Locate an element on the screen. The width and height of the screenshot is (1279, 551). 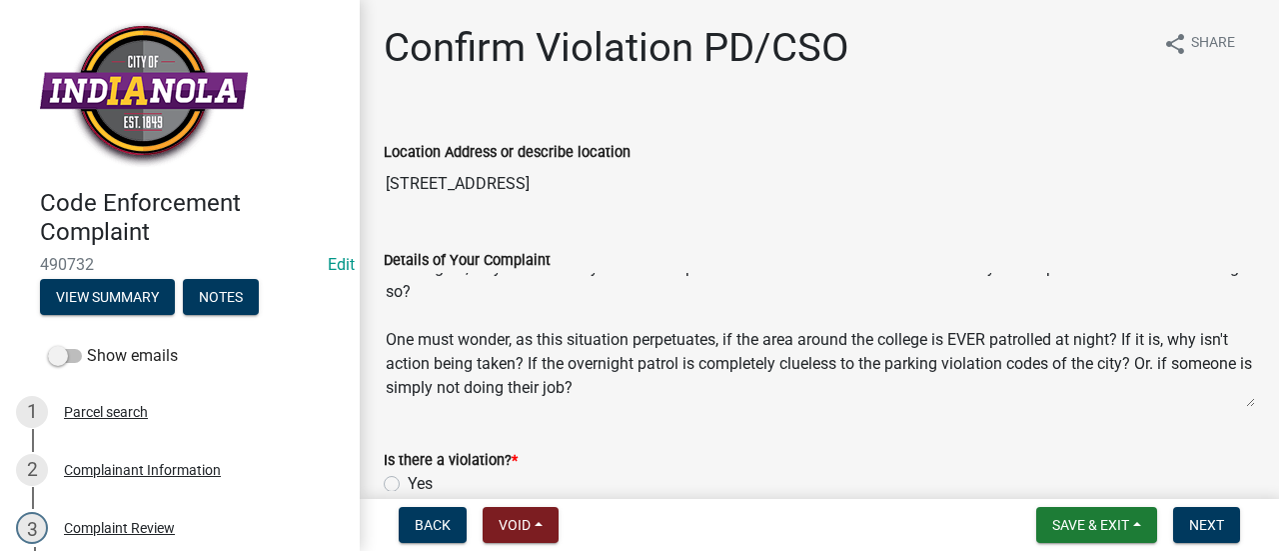
label: Details of Your Complaint is located at coordinates (467, 261).